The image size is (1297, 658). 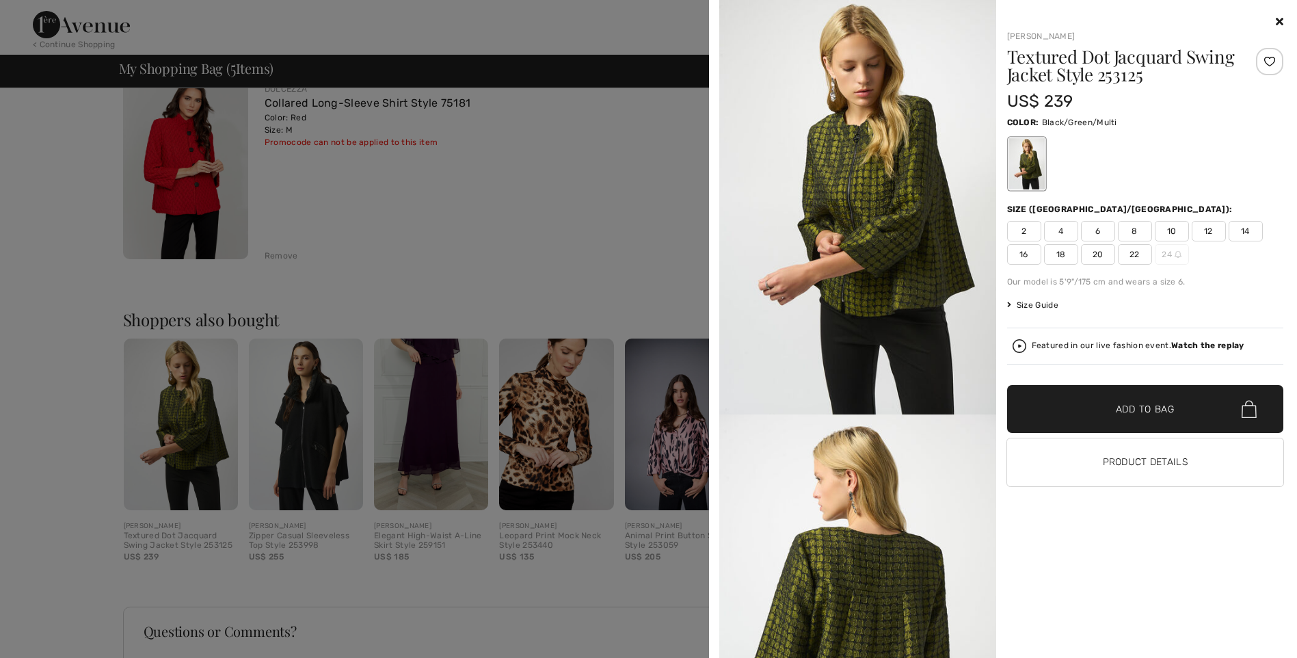 What do you see at coordinates (1023, 122) in the screenshot?
I see `span: Color:` at bounding box center [1023, 122].